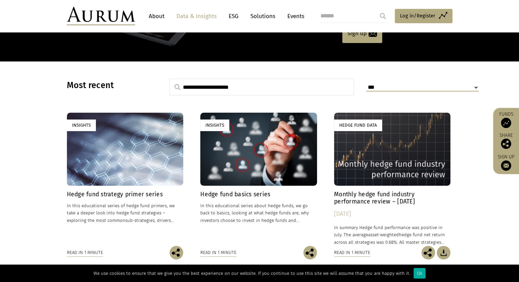 This screenshot has height=282, width=519. Describe the element at coordinates (506, 141) in the screenshot. I see `div: Share` at that location.